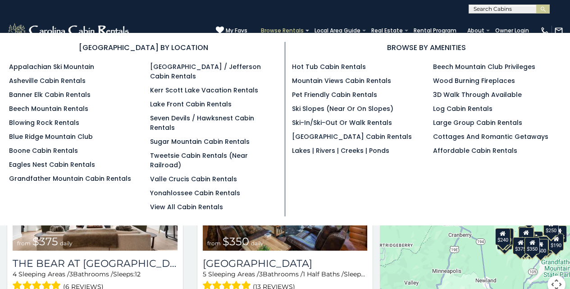  Describe the element at coordinates (478, 123) in the screenshot. I see `a: Large Group Cabin Rentals` at that location.